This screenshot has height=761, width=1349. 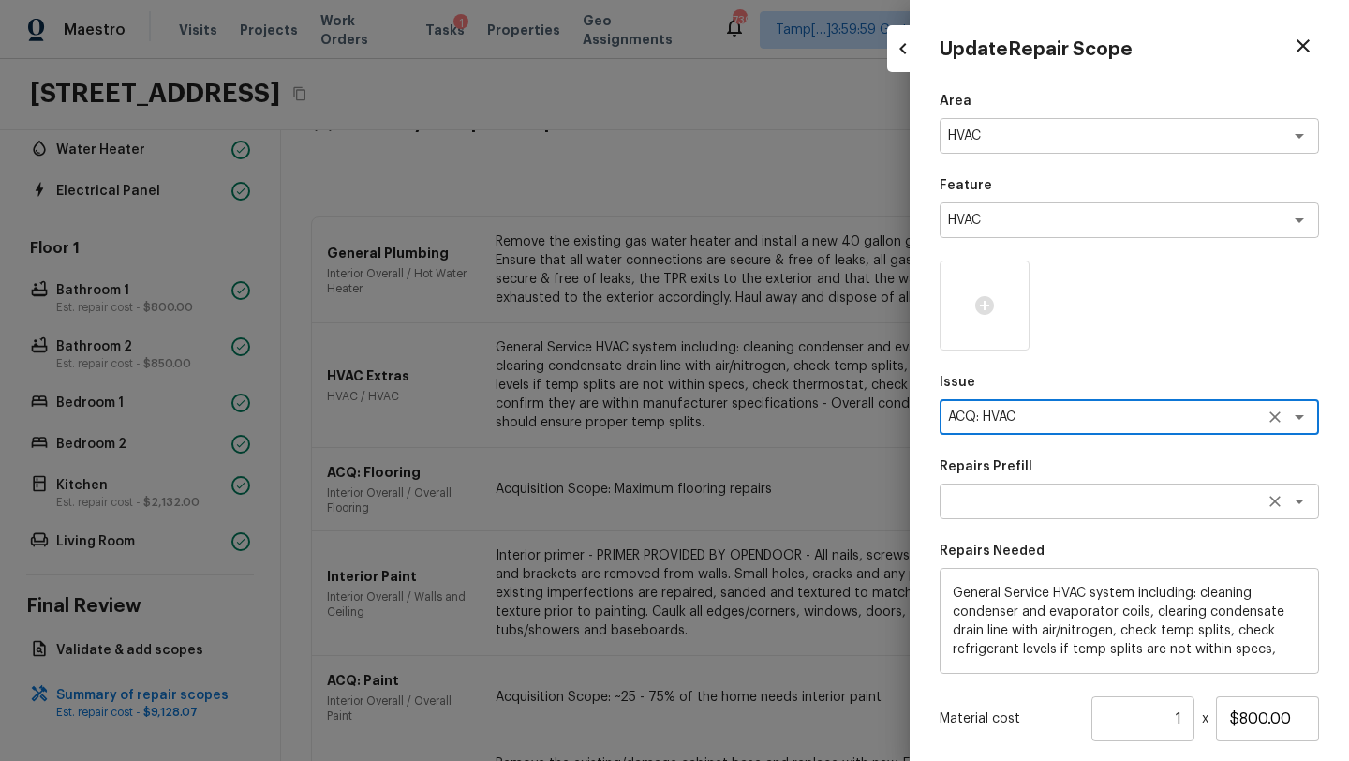 I want to click on p: Issue, so click(x=1129, y=382).